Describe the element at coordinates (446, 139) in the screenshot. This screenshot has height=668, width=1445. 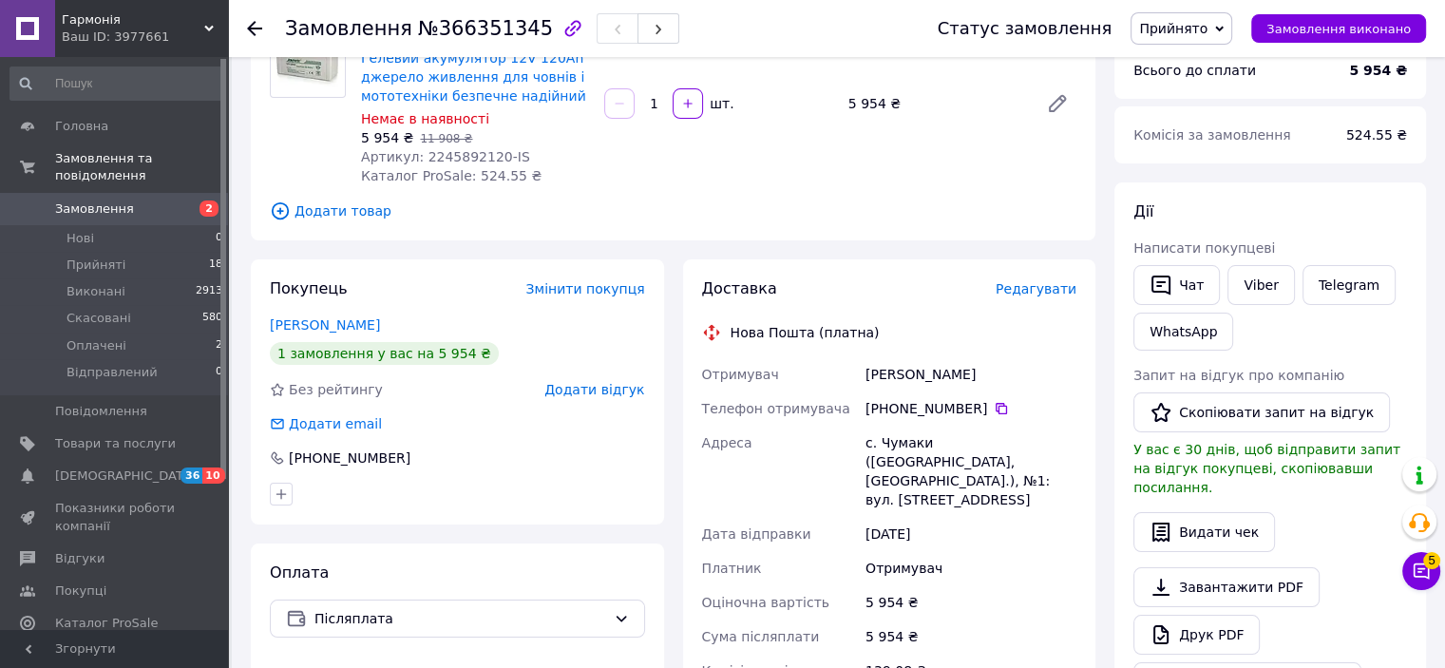
I see `span: 11 908 ₴` at that location.